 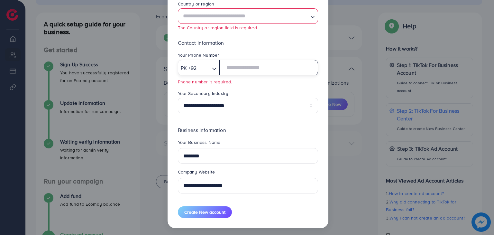 What do you see at coordinates (248, 130) in the screenshot?
I see `p: Business Information` at bounding box center [248, 130].